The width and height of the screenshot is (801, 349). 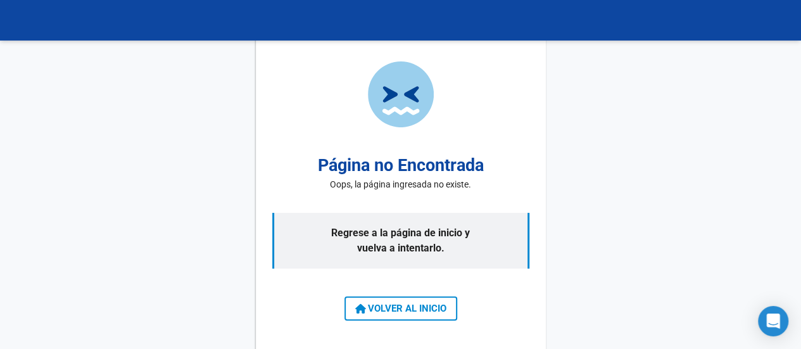 What do you see at coordinates (401, 308) in the screenshot?
I see `span: VOLVER AL INICIO` at bounding box center [401, 308].